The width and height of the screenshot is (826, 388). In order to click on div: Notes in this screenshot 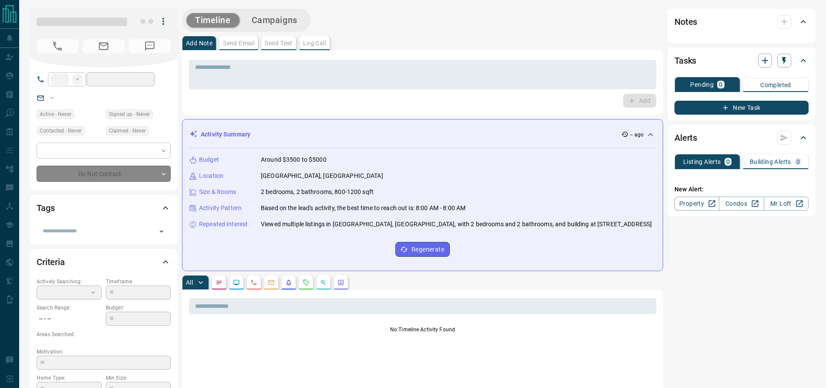, I will do `click(742, 22)`.